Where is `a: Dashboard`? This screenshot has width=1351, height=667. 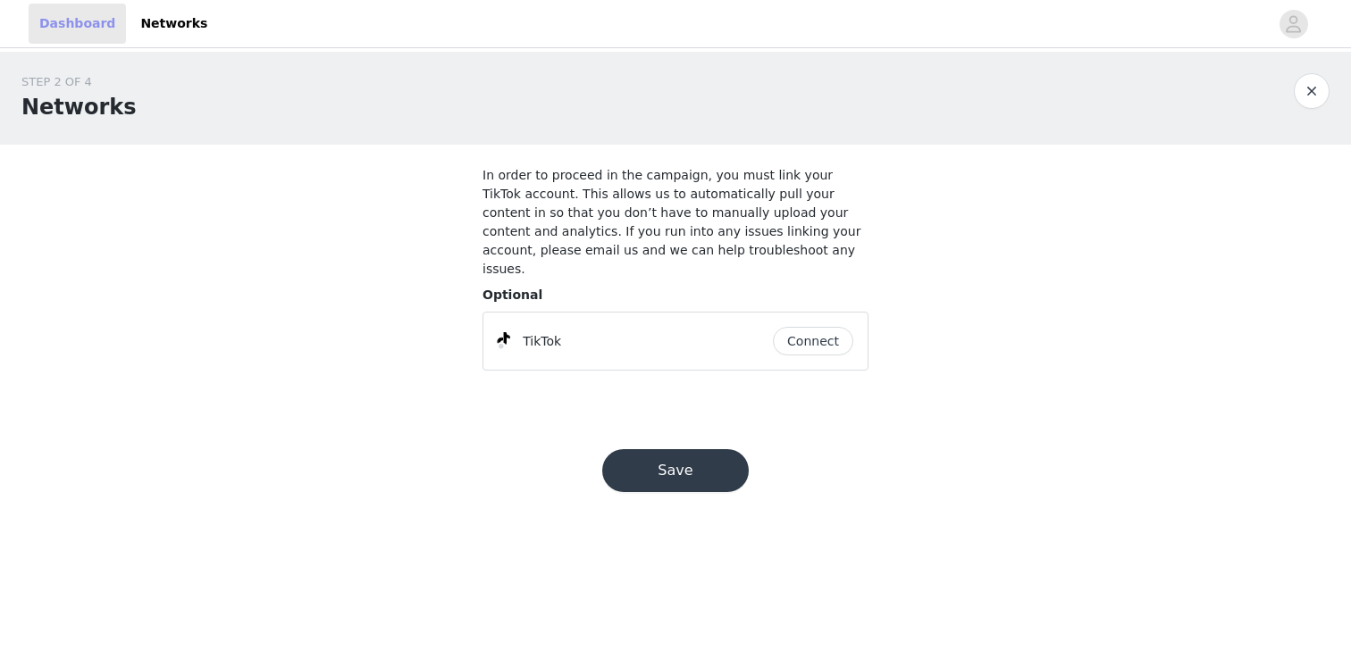 a: Dashboard is located at coordinates (77, 23).